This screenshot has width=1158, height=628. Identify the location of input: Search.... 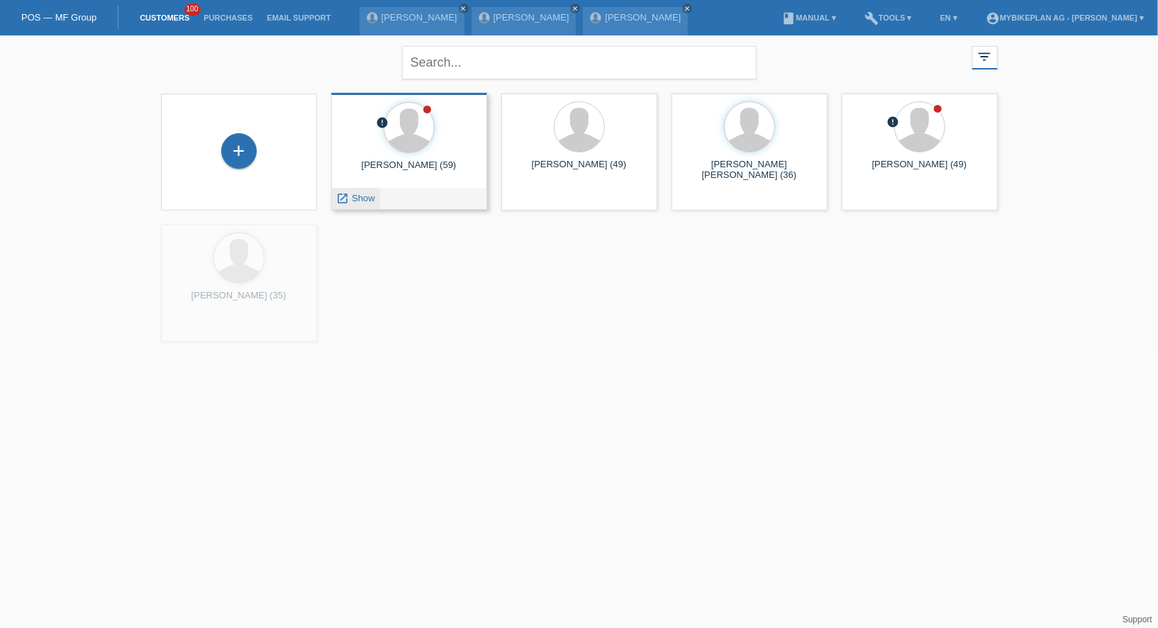
(579, 62).